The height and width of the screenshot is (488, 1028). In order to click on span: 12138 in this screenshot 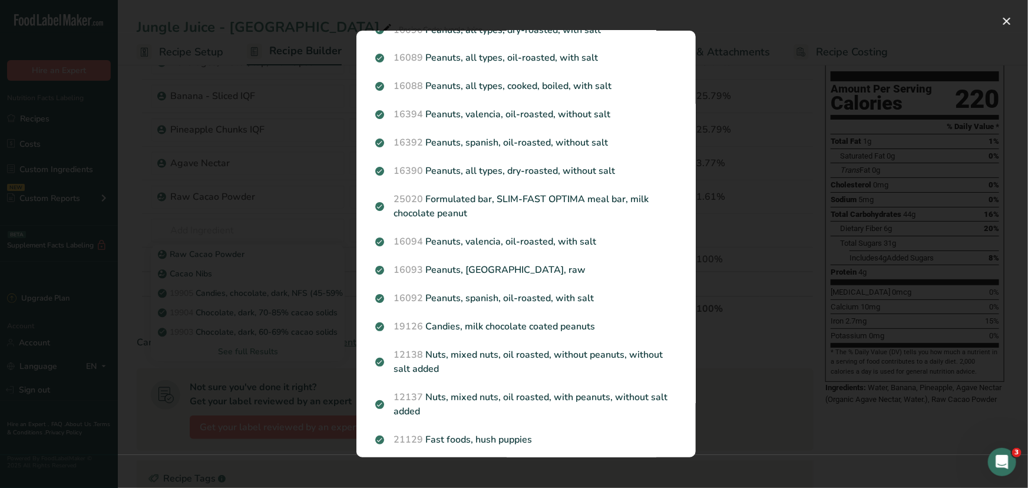, I will do `click(409, 355)`.